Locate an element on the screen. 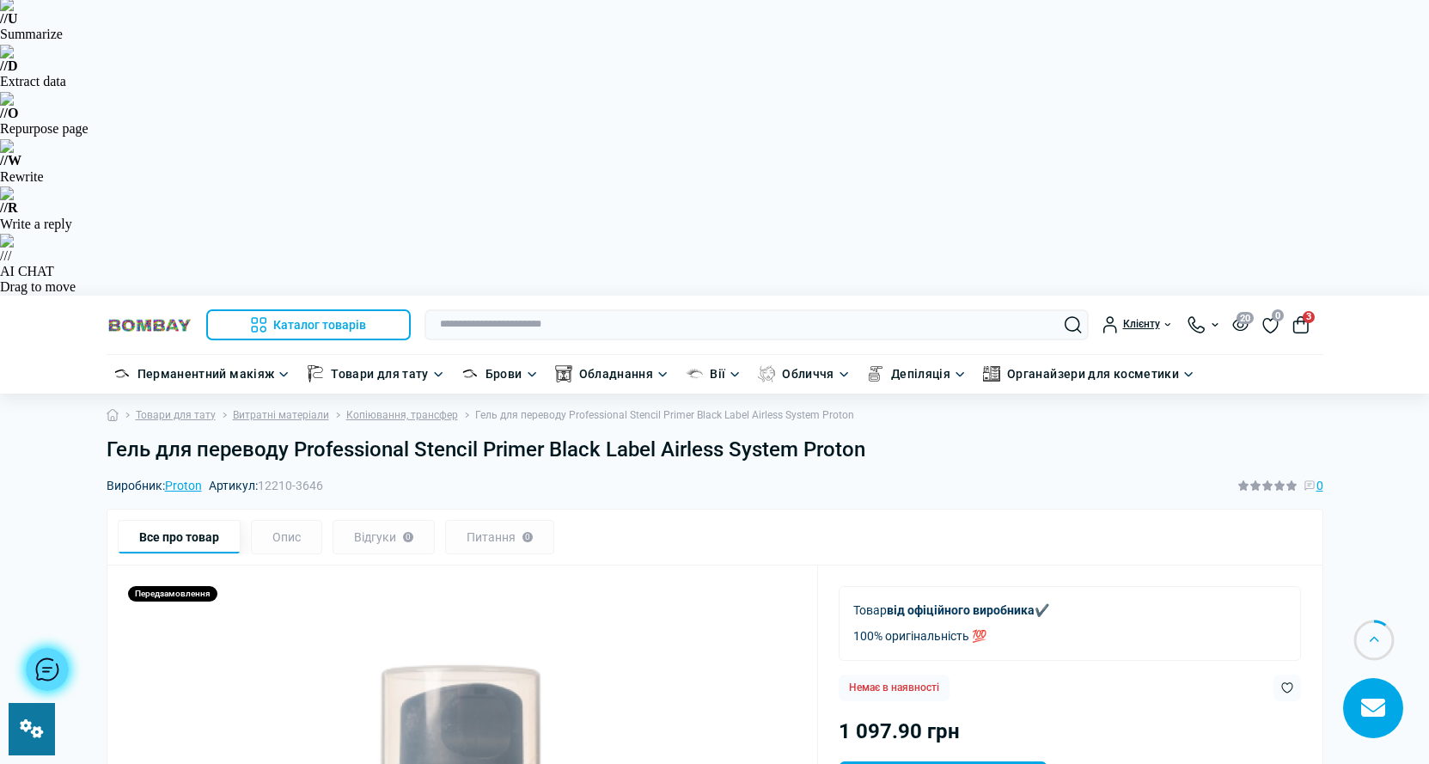 The width and height of the screenshot is (1429, 764). a: Обладнання is located at coordinates (616, 374).